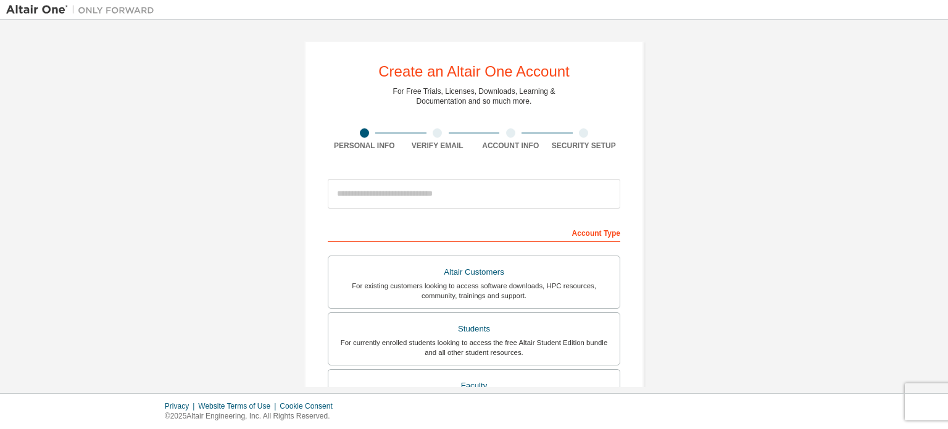 The height and width of the screenshot is (429, 948). Describe the element at coordinates (474, 96) in the screenshot. I see `div: For Free Trials, Licenses, Downloads, Learning & Documentation and so much more.` at that location.